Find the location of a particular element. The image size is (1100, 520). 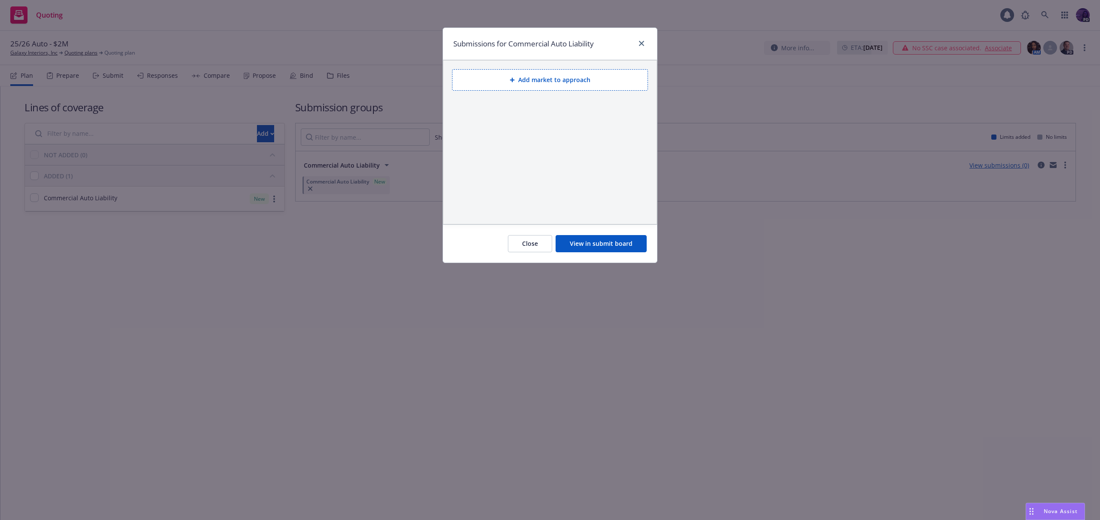

button: View in submit board is located at coordinates (601, 244).